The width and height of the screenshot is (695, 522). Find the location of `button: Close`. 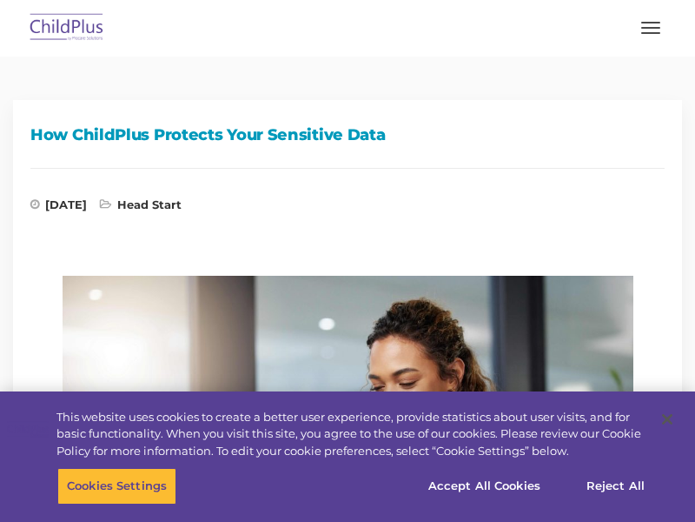

button: Close is located at coordinates (668, 419).